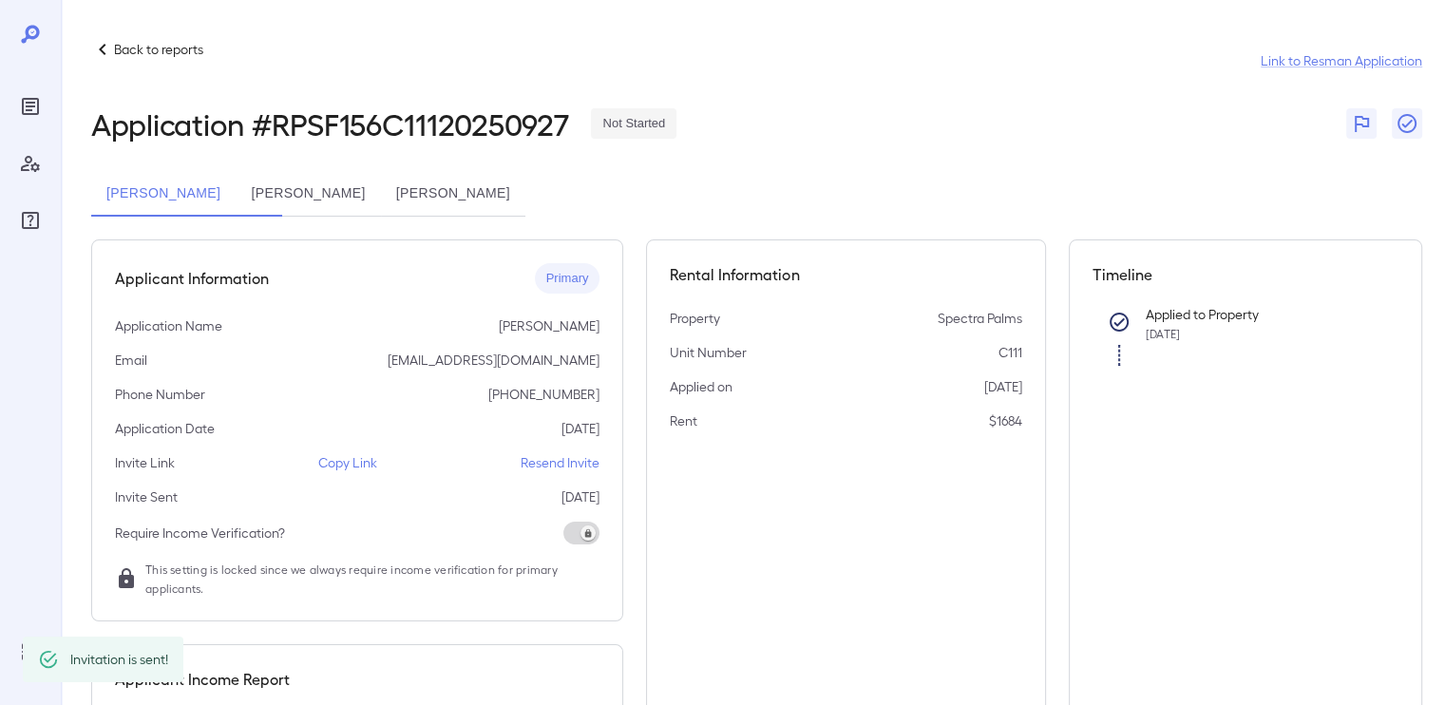  Describe the element at coordinates (701, 387) in the screenshot. I see `p: Applied on` at that location.